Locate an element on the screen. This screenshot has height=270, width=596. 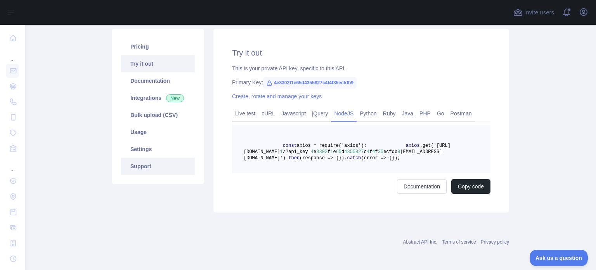
a: Bulk upload (CSV) is located at coordinates (158, 115).